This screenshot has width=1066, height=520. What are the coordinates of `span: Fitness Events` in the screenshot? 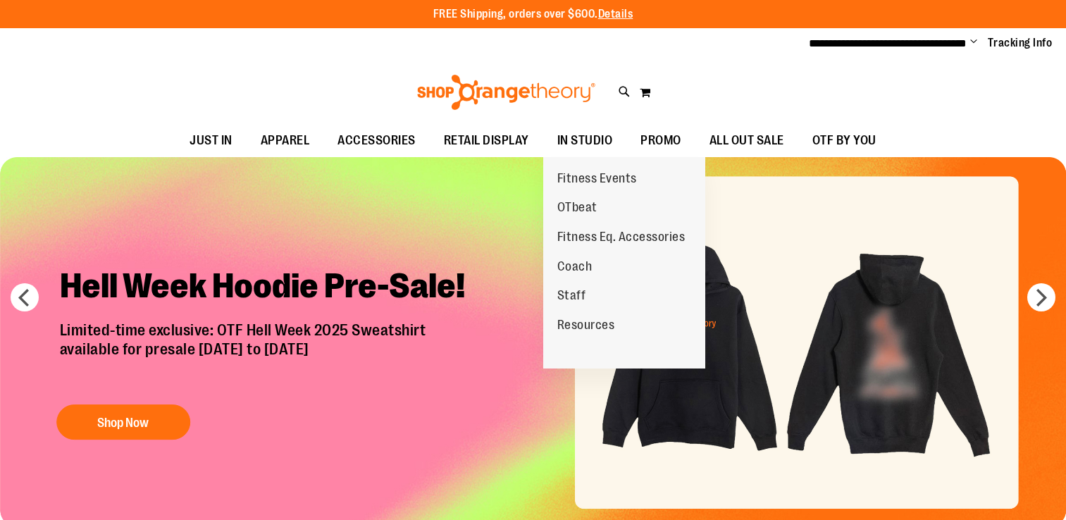 It's located at (597, 180).